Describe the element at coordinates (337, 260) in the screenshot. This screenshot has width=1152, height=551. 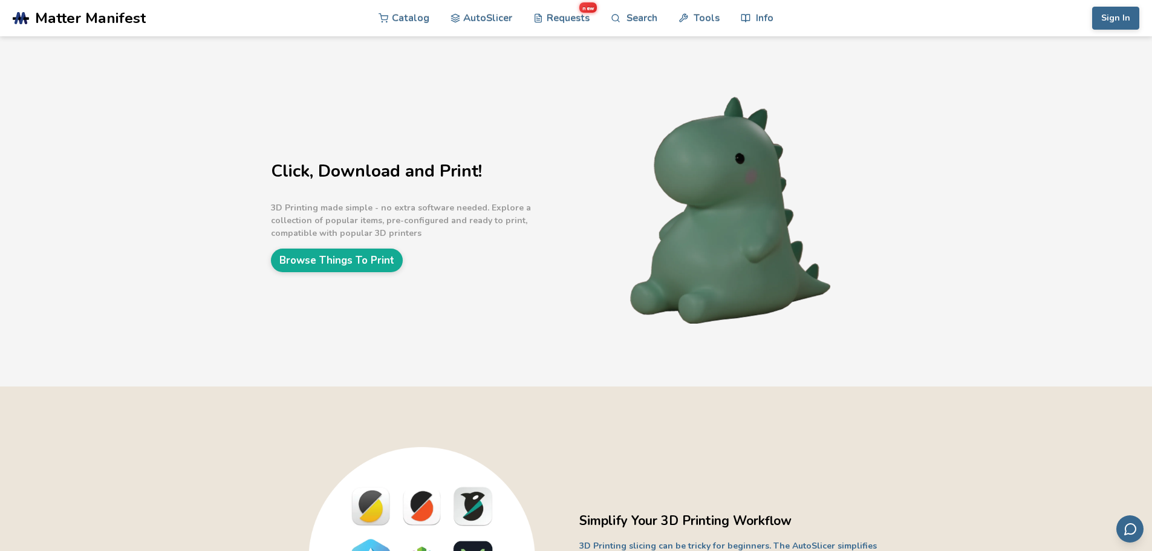
I see `a: Browse Things To Print` at that location.